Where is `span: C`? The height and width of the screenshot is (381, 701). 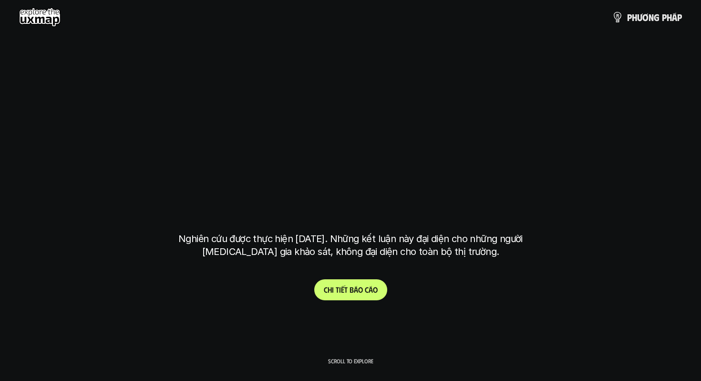 span: C is located at coordinates (326, 289).